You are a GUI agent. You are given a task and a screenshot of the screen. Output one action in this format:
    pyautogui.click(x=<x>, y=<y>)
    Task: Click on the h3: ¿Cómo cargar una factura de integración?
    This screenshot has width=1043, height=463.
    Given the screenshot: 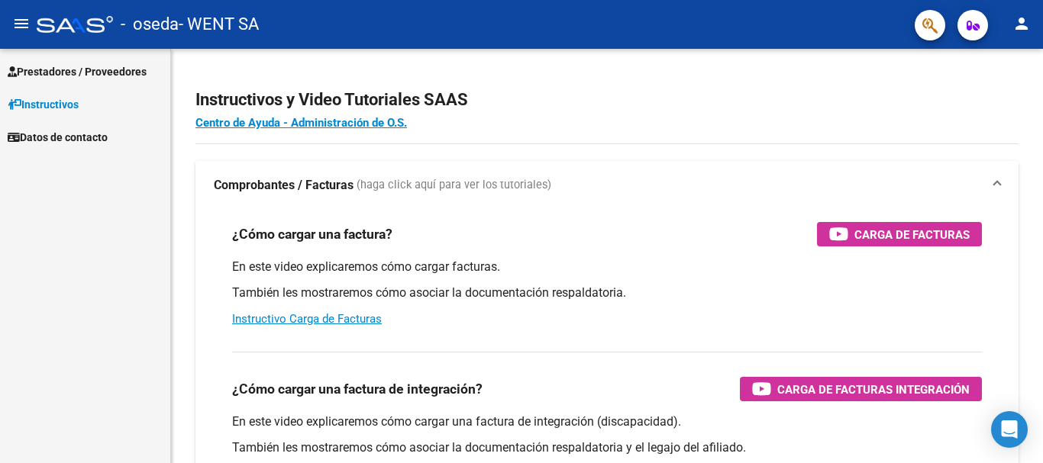 What is the action you would take?
    pyautogui.click(x=357, y=389)
    